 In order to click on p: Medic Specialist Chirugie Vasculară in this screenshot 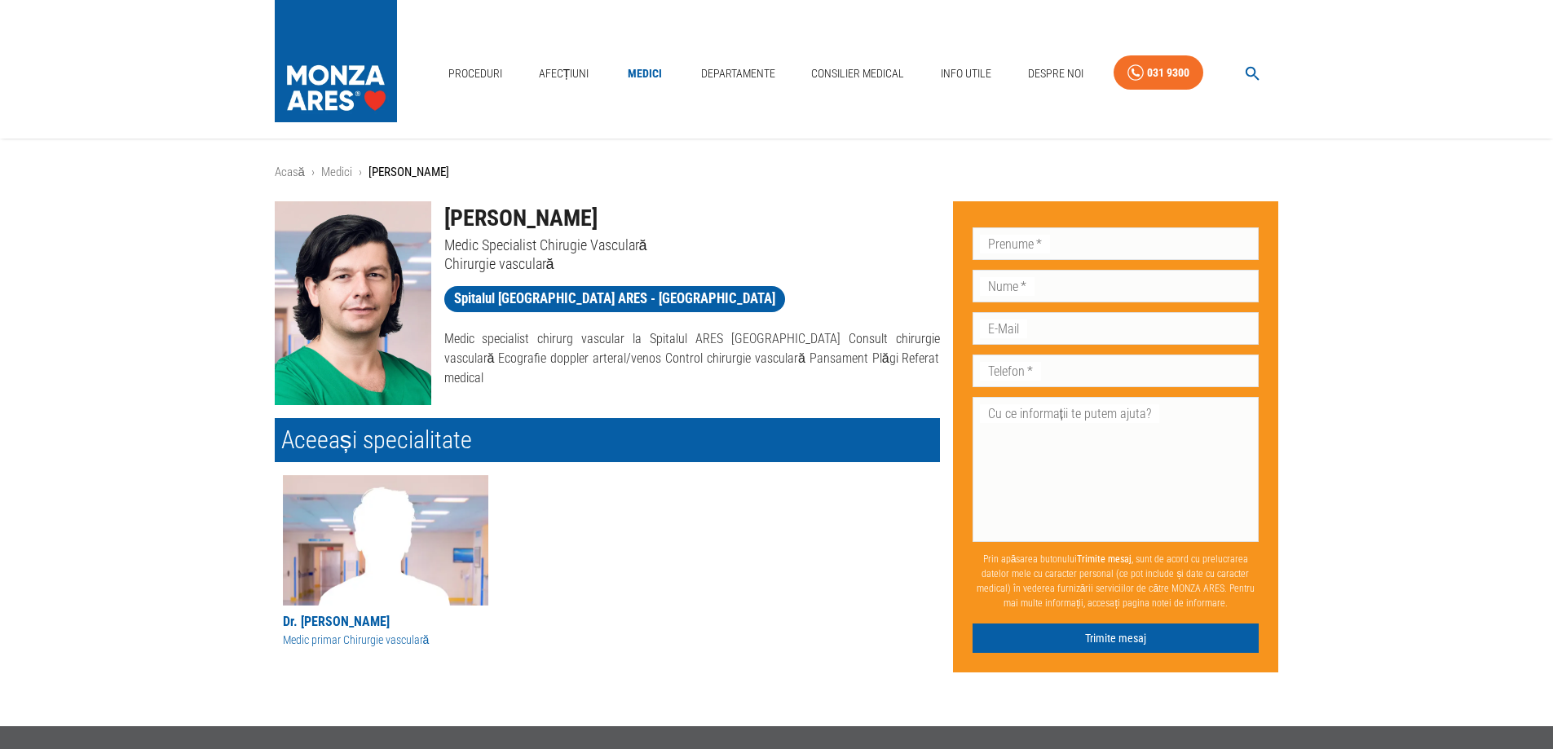, I will do `click(692, 245)`.